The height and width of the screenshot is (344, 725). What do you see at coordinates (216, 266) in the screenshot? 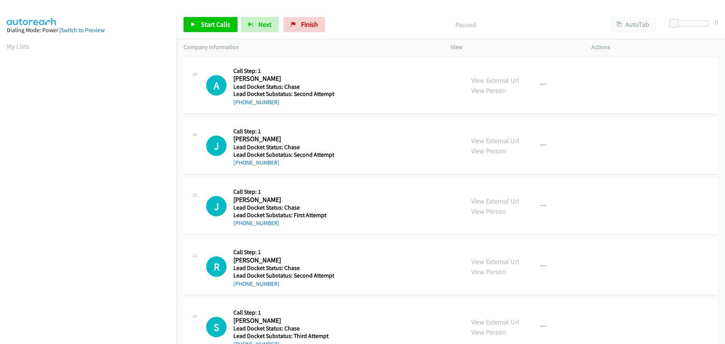
I see `h1: R` at bounding box center [216, 266].